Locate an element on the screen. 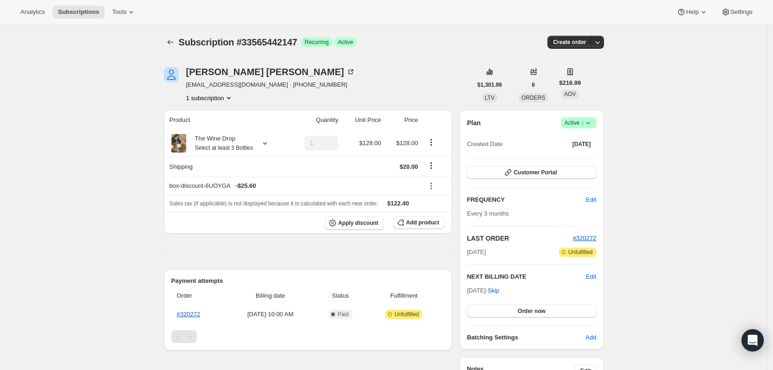 The height and width of the screenshot is (370, 773). nav: Pagination is located at coordinates (308, 336).